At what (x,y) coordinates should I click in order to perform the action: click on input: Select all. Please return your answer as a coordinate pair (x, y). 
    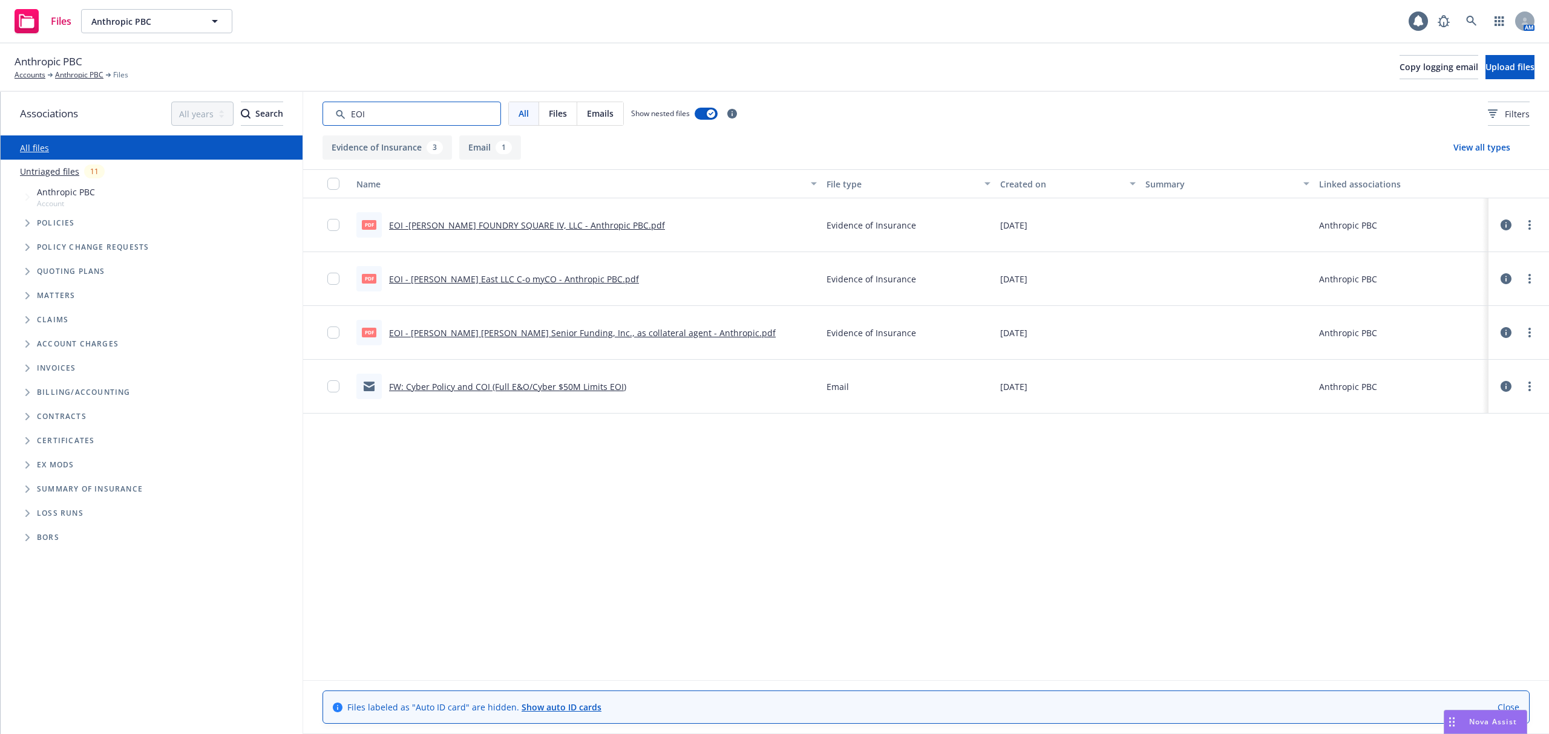
    Looking at the image, I should click on (333, 184).